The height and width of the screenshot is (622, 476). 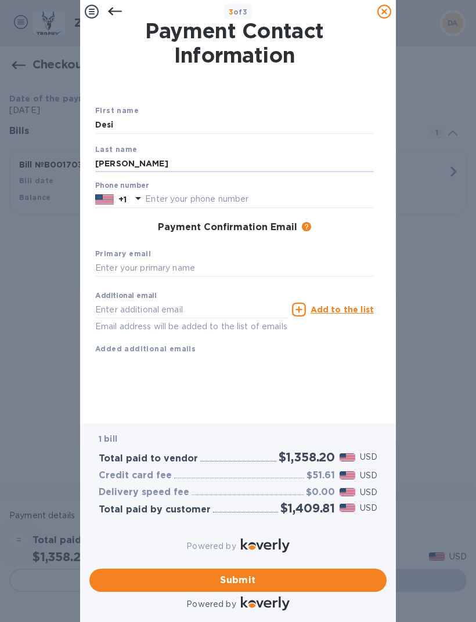 What do you see at coordinates (342, 310) in the screenshot?
I see `u: Add to the list` at bounding box center [342, 310].